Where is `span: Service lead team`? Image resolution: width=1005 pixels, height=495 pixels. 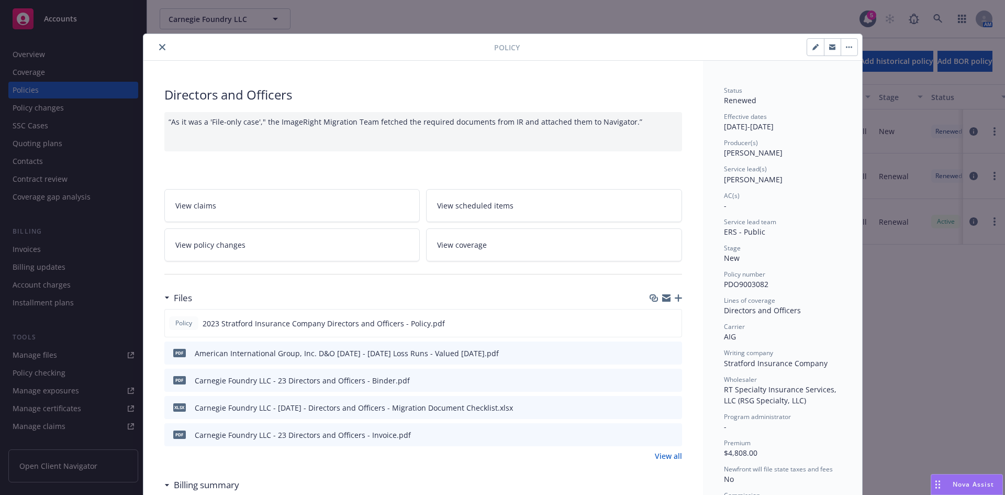
span: Service lead team is located at coordinates (750, 221).